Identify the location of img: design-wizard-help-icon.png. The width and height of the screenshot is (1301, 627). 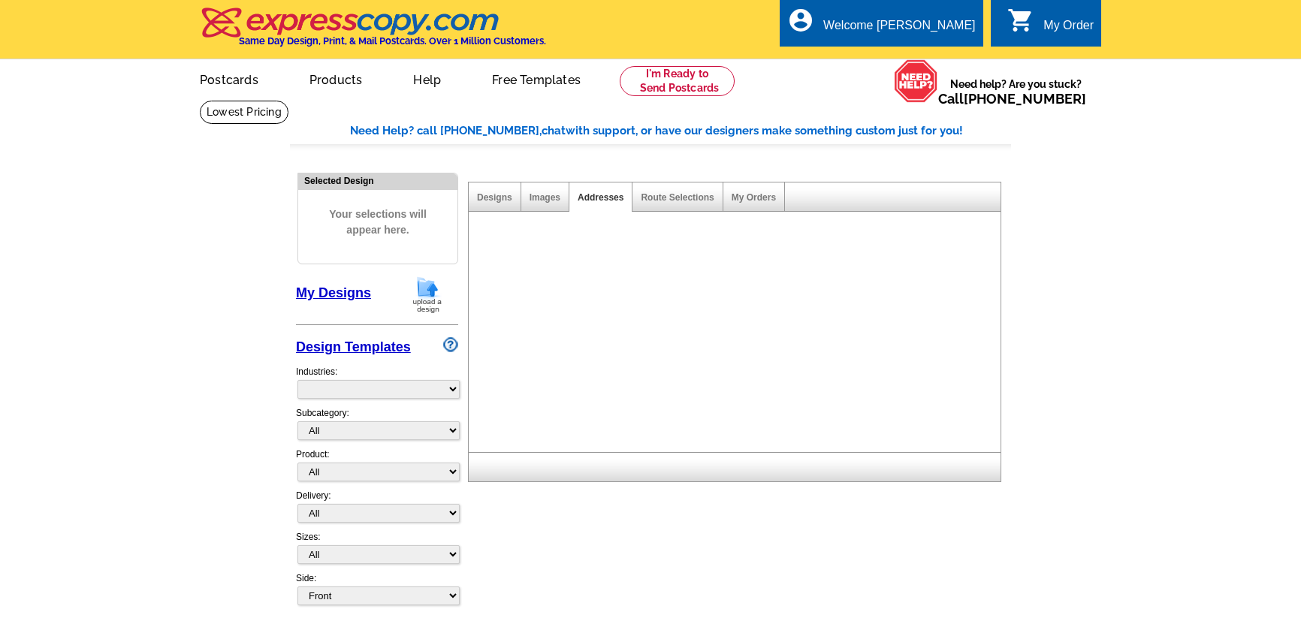
(451, 345).